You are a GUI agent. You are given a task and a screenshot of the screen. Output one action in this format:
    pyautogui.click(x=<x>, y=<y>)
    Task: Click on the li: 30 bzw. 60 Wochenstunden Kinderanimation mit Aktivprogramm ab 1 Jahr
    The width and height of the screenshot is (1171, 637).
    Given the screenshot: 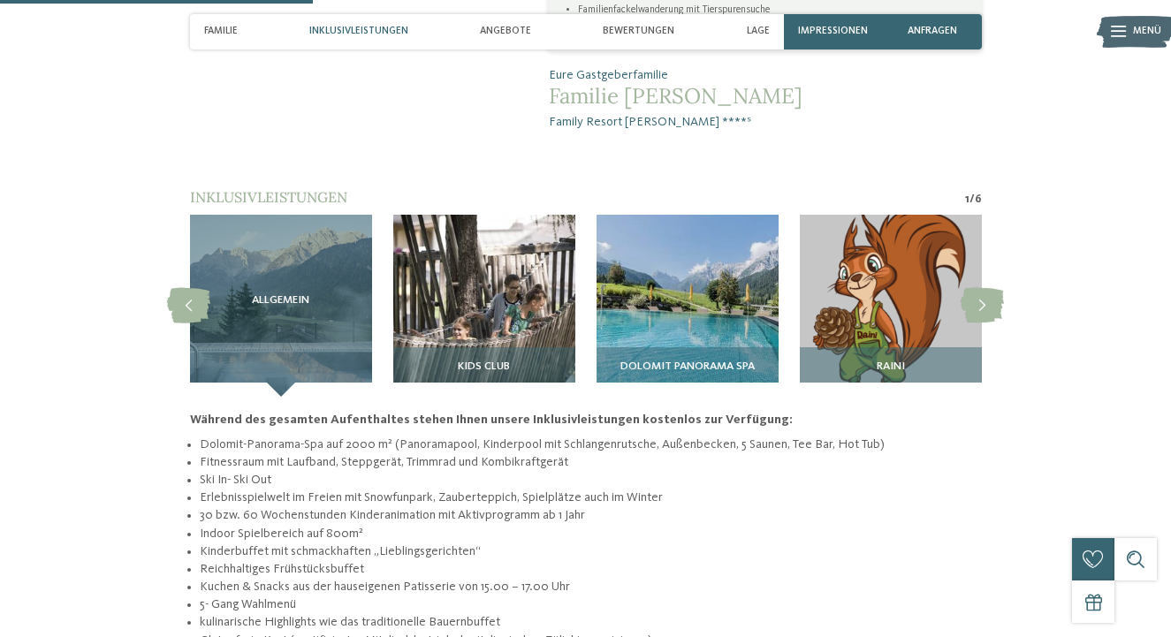 What is the action you would take?
    pyautogui.click(x=590, y=515)
    